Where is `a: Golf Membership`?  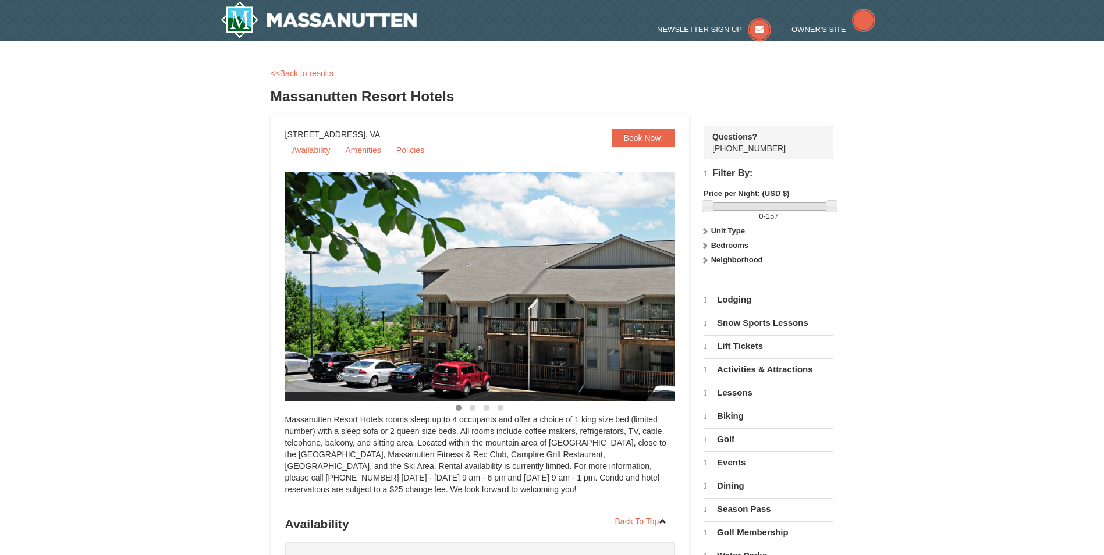
a: Golf Membership is located at coordinates (768, 532).